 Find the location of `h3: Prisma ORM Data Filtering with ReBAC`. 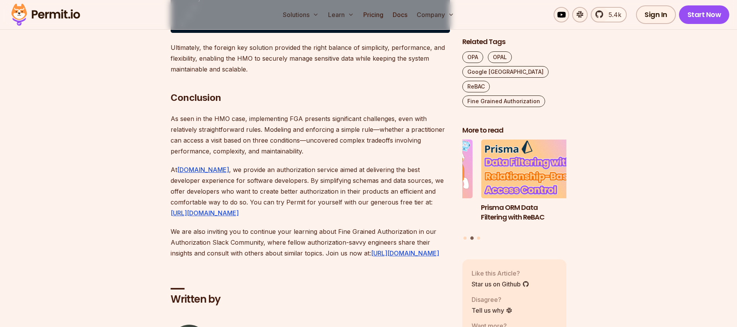

h3: Prisma ORM Data Filtering with ReBAC is located at coordinates (533, 213).